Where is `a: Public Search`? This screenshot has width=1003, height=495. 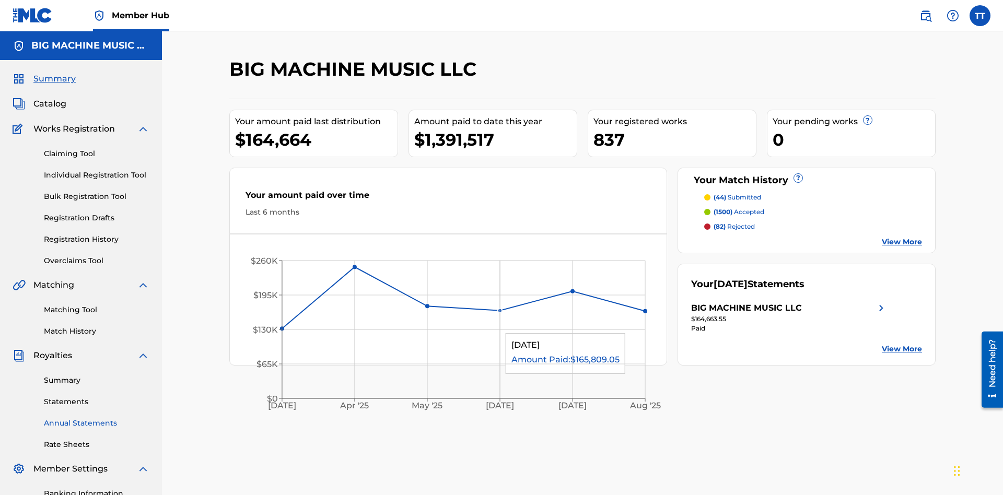
a: Public Search is located at coordinates (926, 16).